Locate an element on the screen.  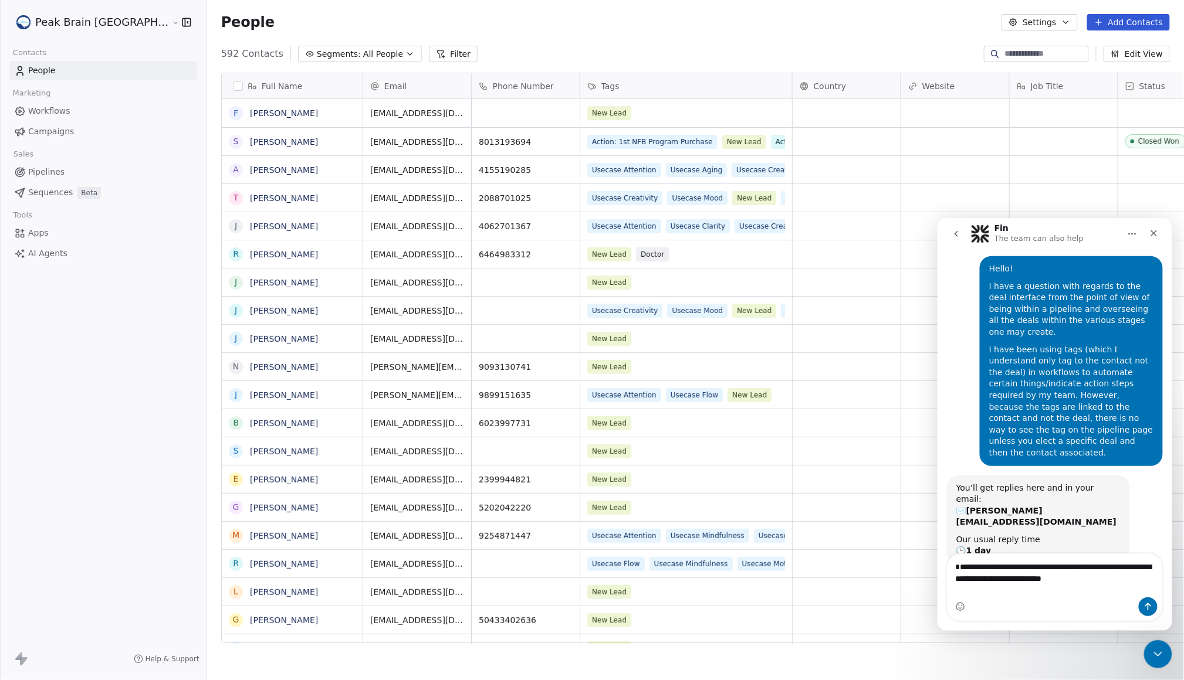
div: L is located at coordinates (236, 592).